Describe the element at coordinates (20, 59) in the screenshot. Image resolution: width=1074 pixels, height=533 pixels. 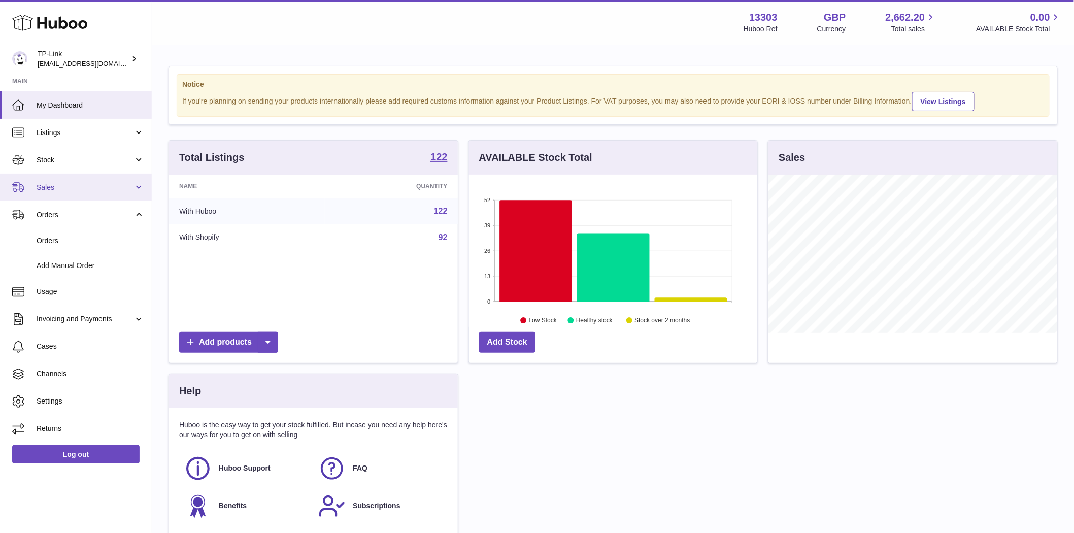
I see `img: internalAdmin-13303@internal.huboo.com` at that location.